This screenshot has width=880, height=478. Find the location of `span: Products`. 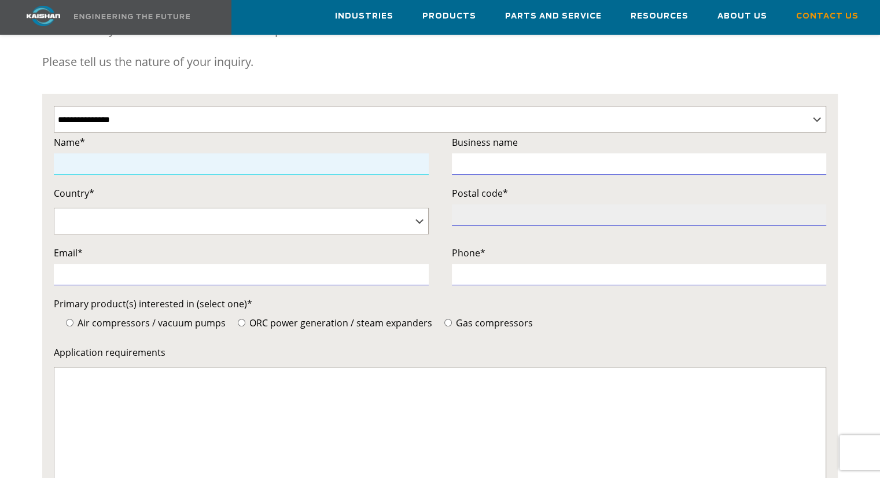

span: Products is located at coordinates (449, 16).